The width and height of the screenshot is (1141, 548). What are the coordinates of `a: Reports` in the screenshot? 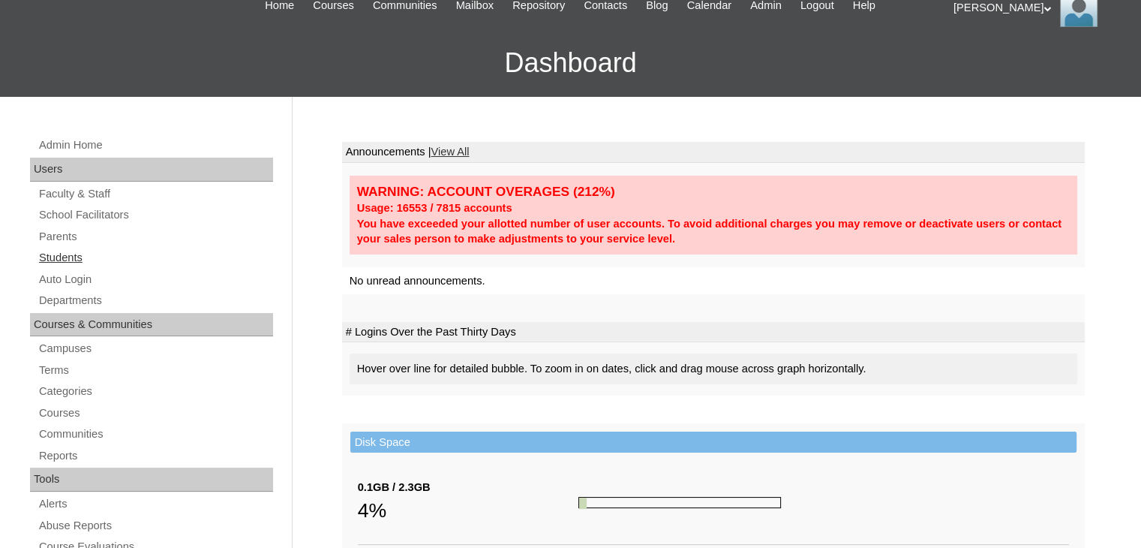 It's located at (155, 455).